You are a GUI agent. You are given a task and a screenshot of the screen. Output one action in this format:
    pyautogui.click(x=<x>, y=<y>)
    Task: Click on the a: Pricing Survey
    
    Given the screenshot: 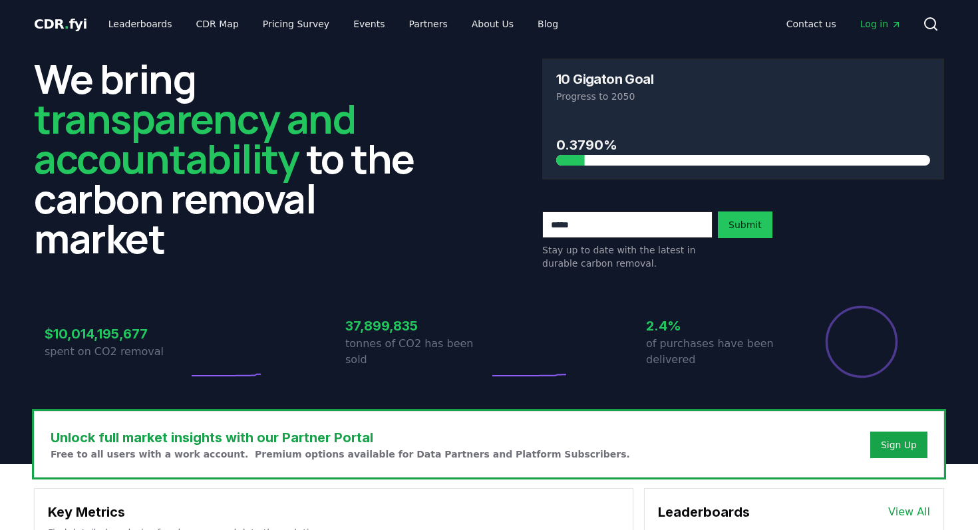 What is the action you would take?
    pyautogui.click(x=296, y=24)
    